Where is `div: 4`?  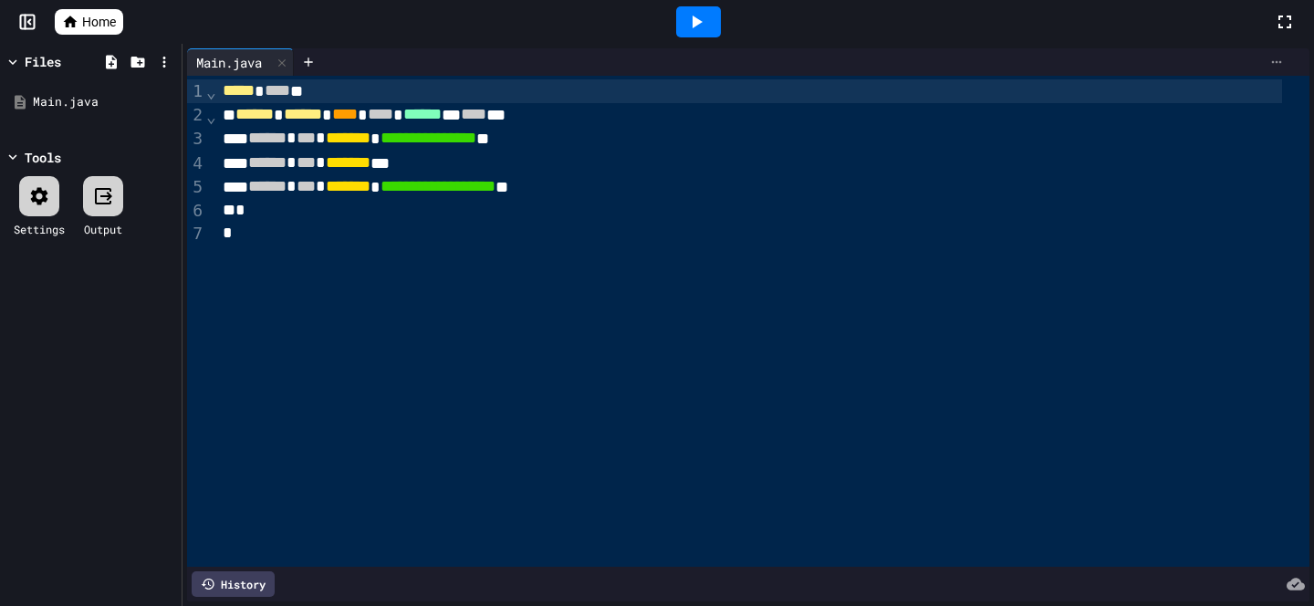 div: 4 is located at coordinates (196, 163).